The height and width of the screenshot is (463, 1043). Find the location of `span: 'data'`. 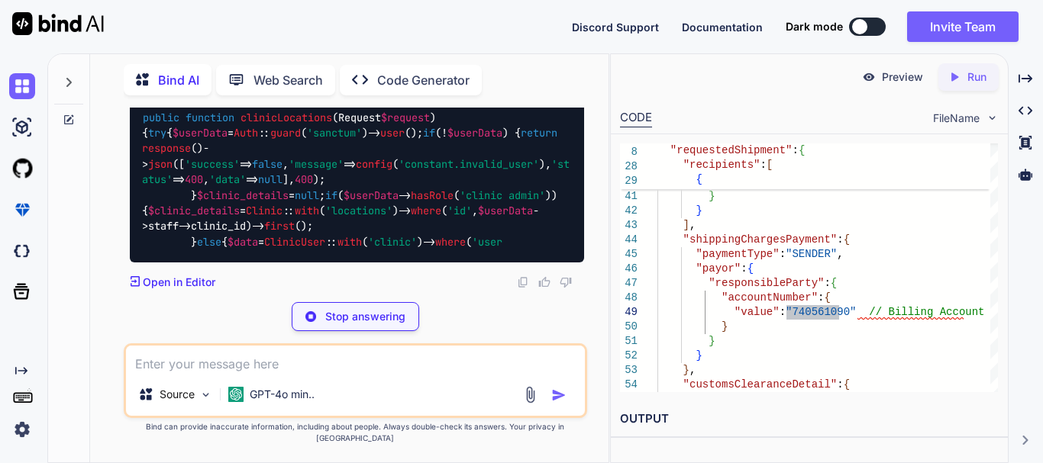

span: 'data' is located at coordinates (227, 180).